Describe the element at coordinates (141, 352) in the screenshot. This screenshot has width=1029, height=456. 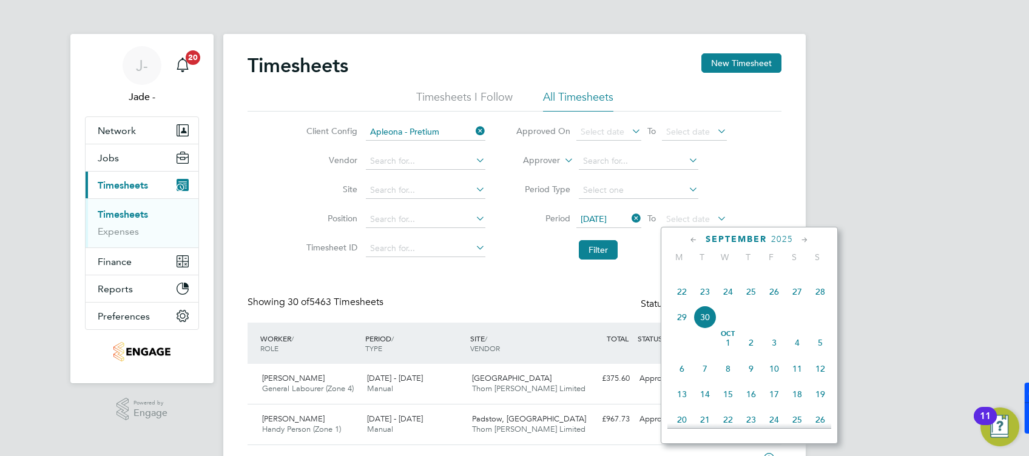
I see `img: thornbaker-logo-retina.png` at that location.